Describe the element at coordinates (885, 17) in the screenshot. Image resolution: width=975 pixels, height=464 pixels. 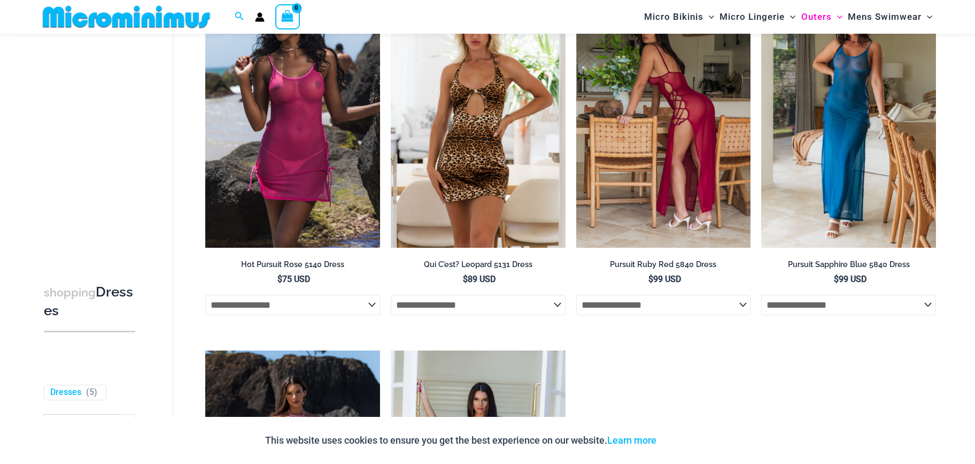
I see `span: Mens Swimwear` at that location.